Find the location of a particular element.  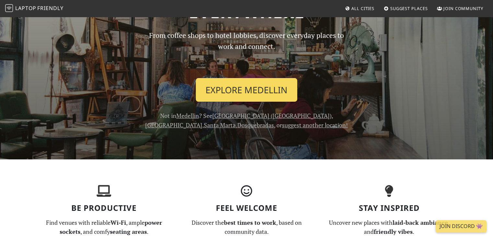

a: All Cities is located at coordinates (360, 8).